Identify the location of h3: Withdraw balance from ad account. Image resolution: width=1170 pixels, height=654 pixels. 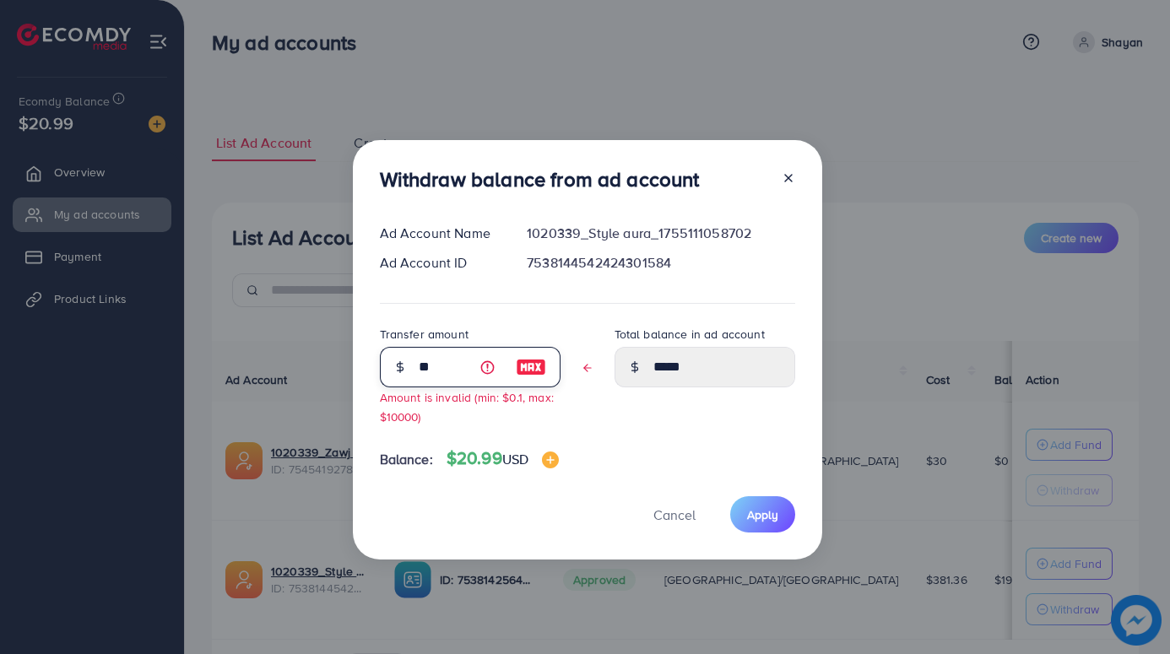
(540, 179).